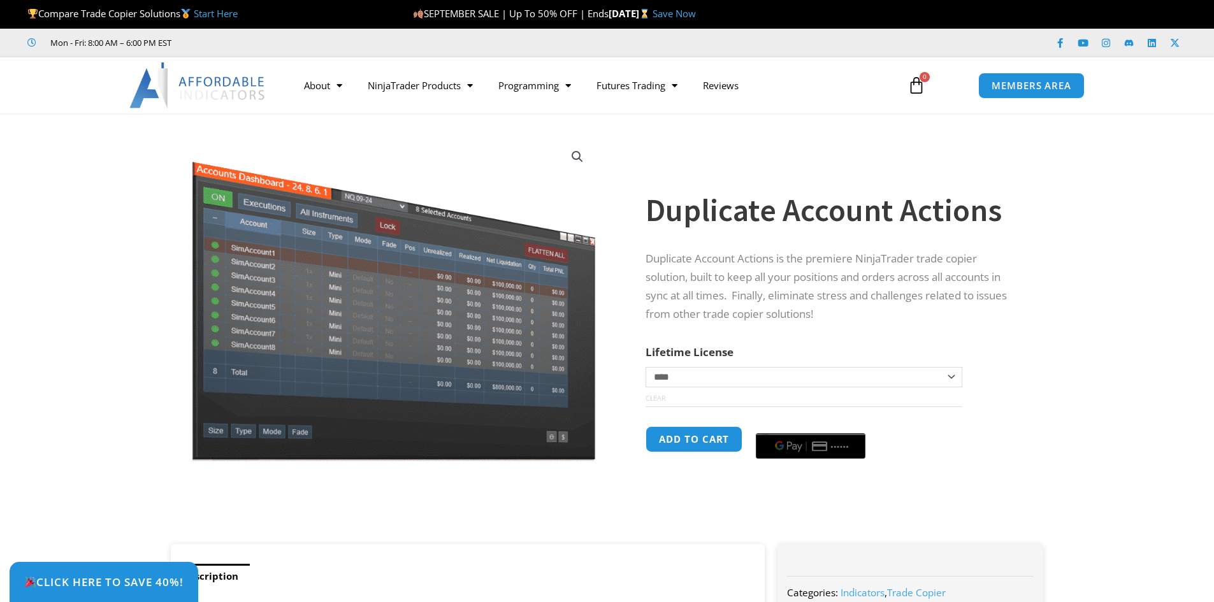 This screenshot has width=1214, height=602. Describe the element at coordinates (637, 85) in the screenshot. I see `a: Futures Trading` at that location.